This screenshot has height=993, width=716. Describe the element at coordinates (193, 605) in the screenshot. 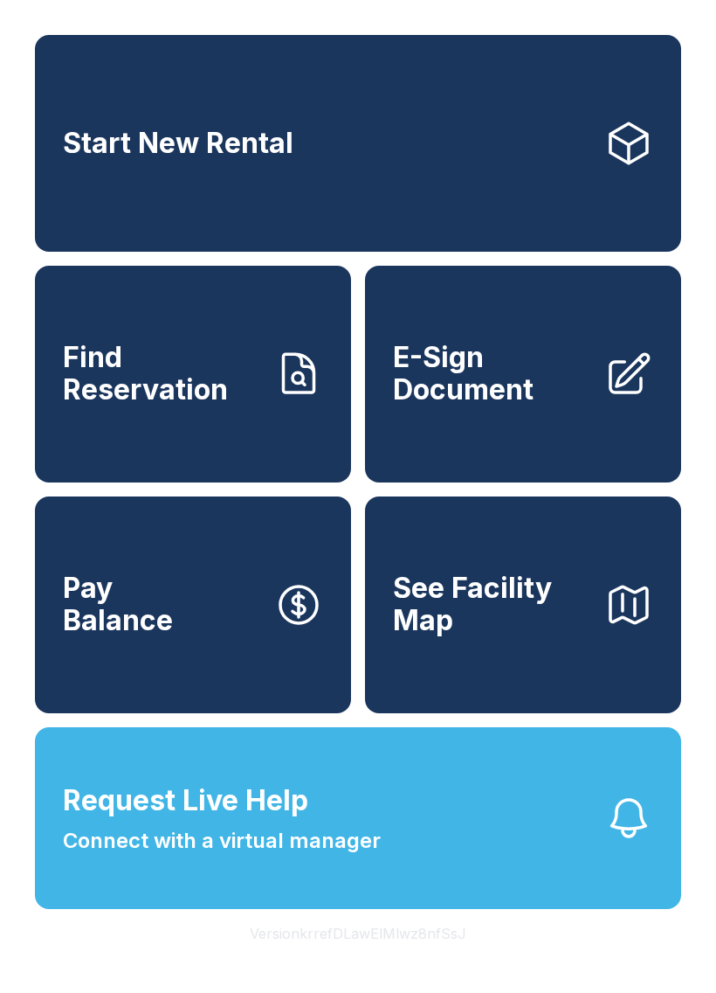

I see `button: PayBalance` at that location.